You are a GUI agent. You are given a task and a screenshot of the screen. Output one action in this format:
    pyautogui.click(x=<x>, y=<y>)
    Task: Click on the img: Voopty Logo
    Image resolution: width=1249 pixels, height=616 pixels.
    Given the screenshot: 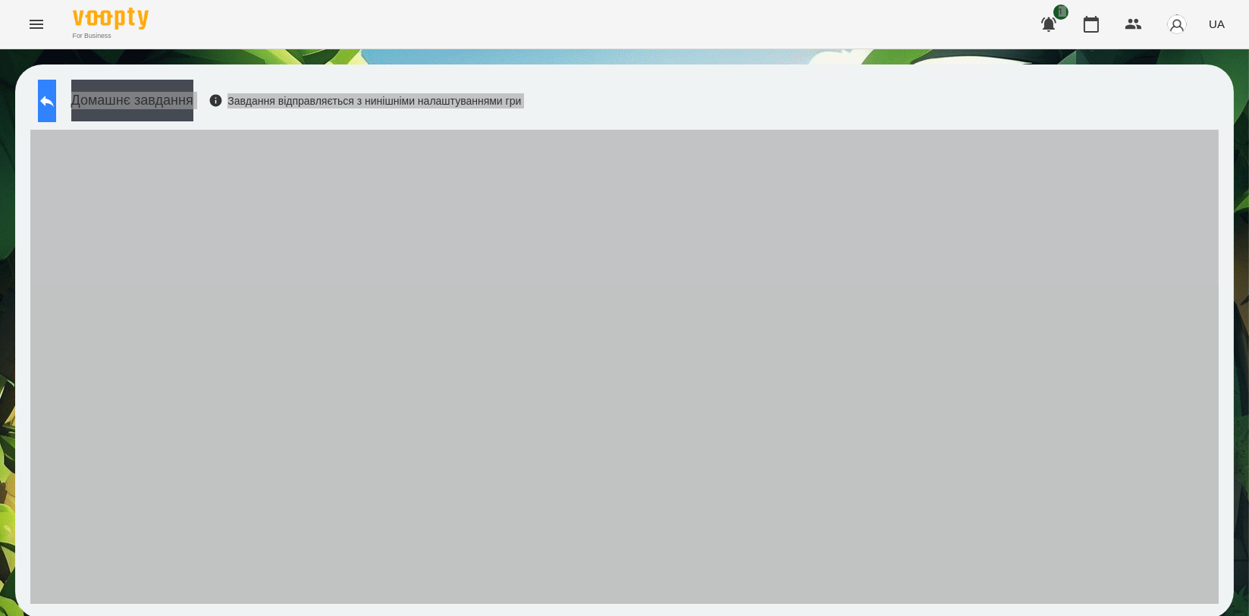 What is the action you would take?
    pyautogui.click(x=111, y=18)
    